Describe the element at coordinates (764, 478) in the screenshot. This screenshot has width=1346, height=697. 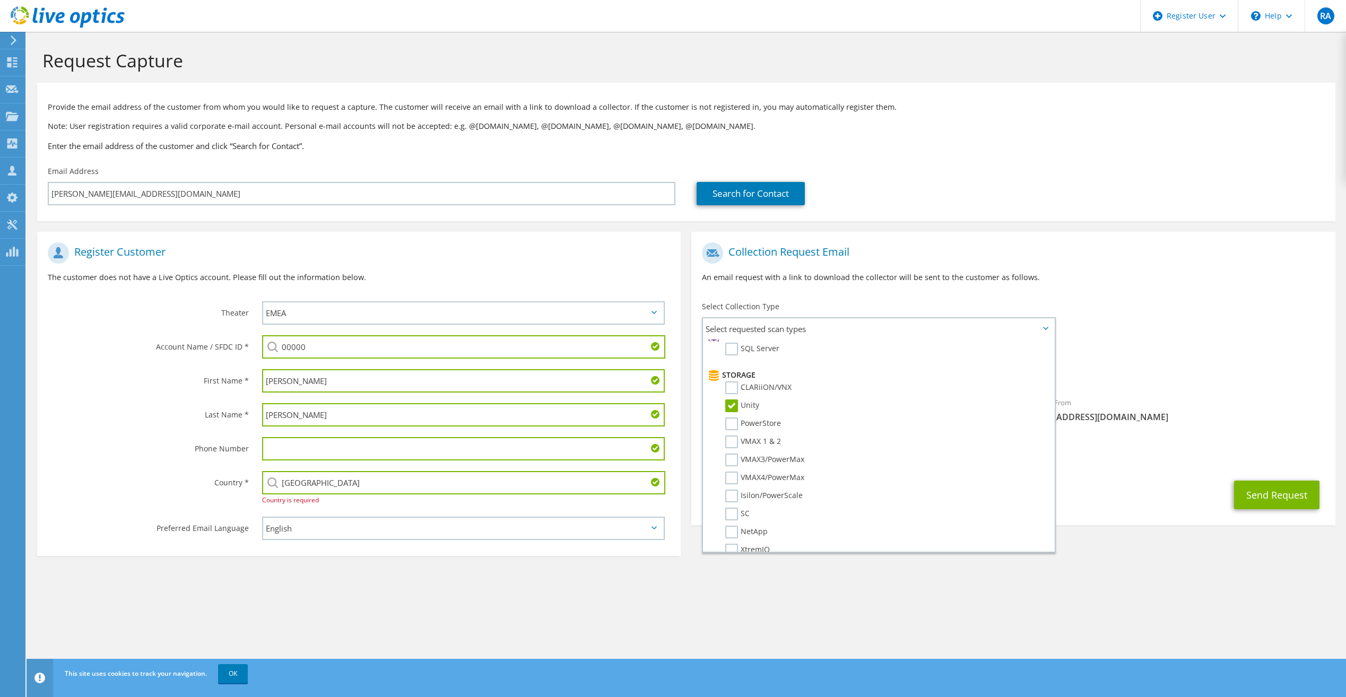
I see `label: VMAX4/PowerMax` at that location.